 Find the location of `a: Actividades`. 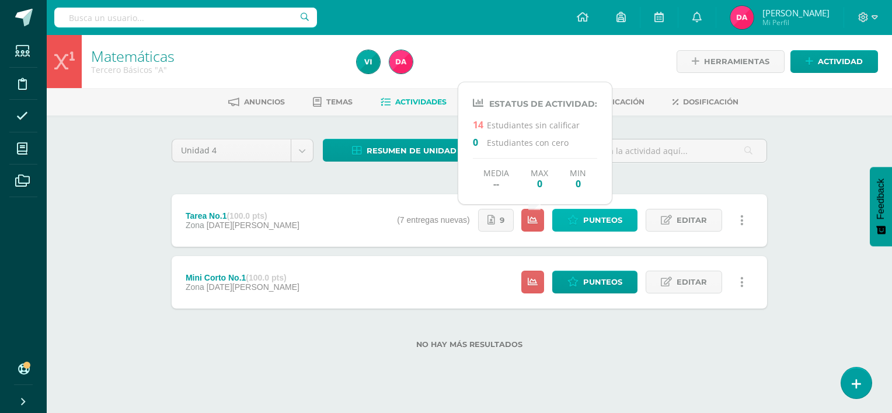

a: Actividades is located at coordinates (413, 102).